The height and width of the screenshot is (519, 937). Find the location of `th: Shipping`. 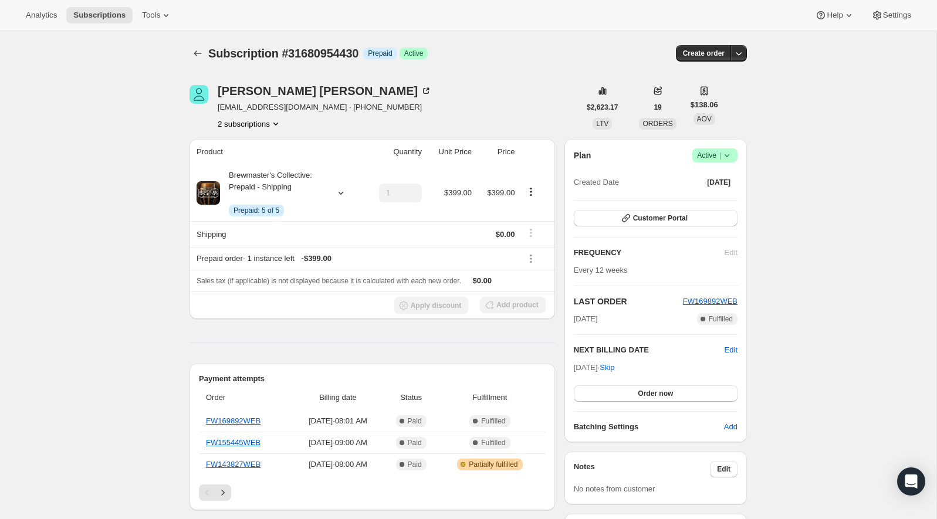

th: Shipping is located at coordinates (276, 234).